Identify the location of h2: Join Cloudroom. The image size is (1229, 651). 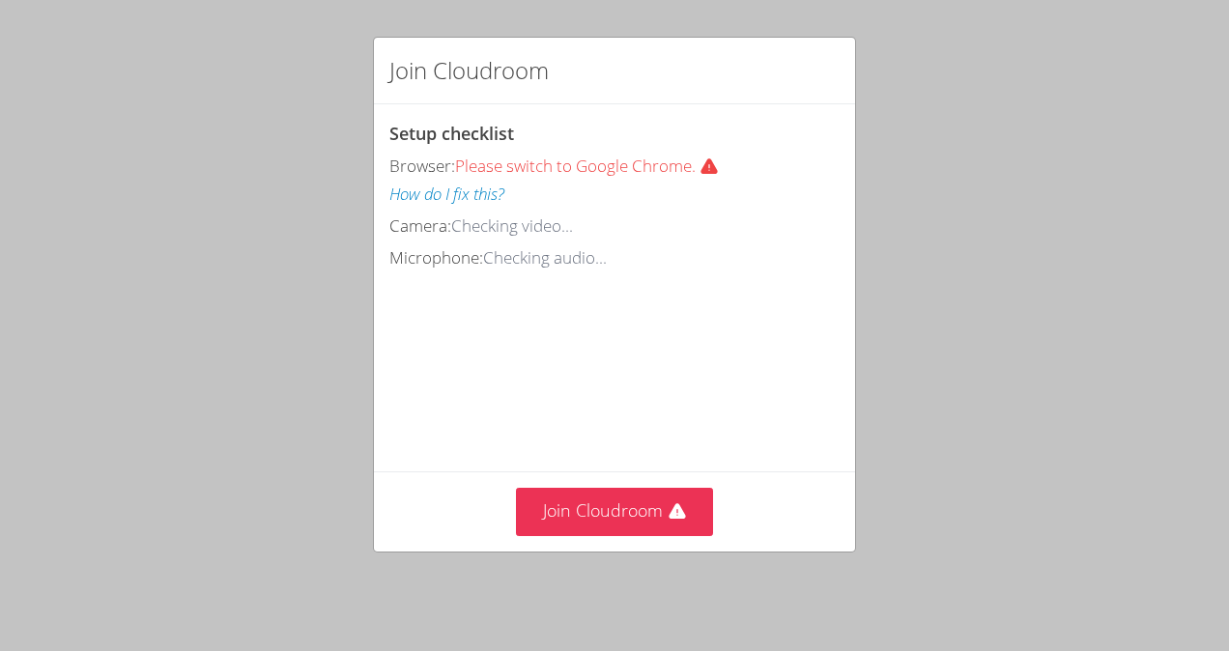
(469, 71).